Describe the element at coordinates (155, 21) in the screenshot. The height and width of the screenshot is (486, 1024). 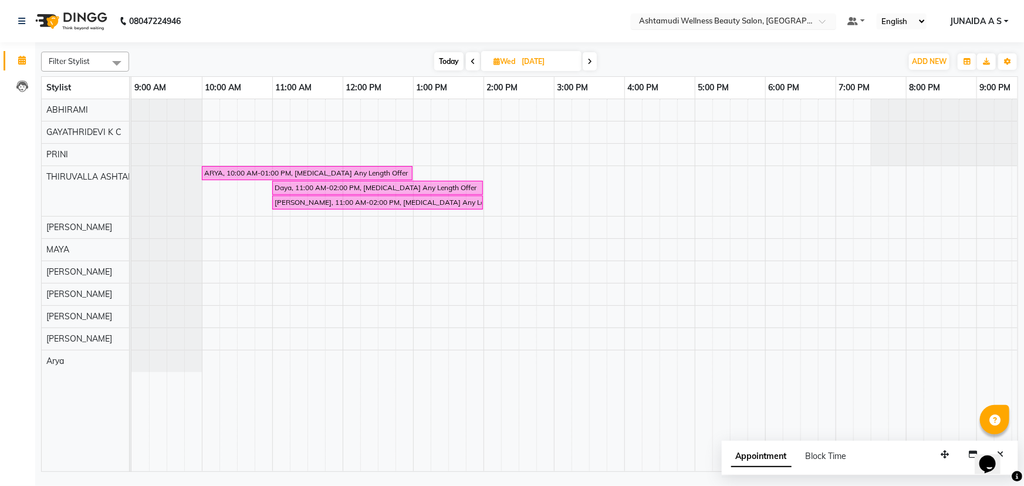
I see `b: 08047224946` at that location.